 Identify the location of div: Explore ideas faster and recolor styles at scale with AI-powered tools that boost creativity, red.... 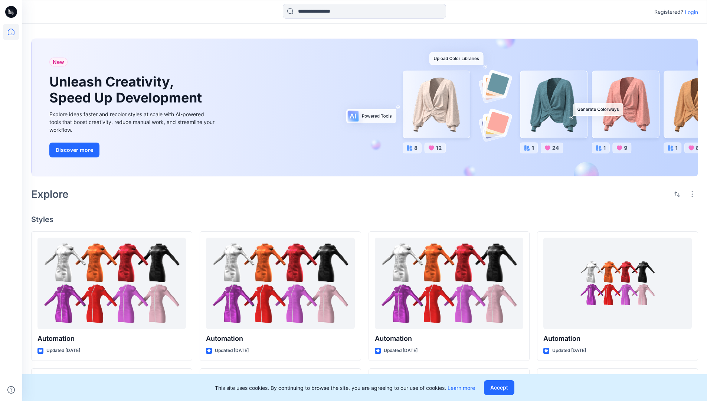
(133, 122).